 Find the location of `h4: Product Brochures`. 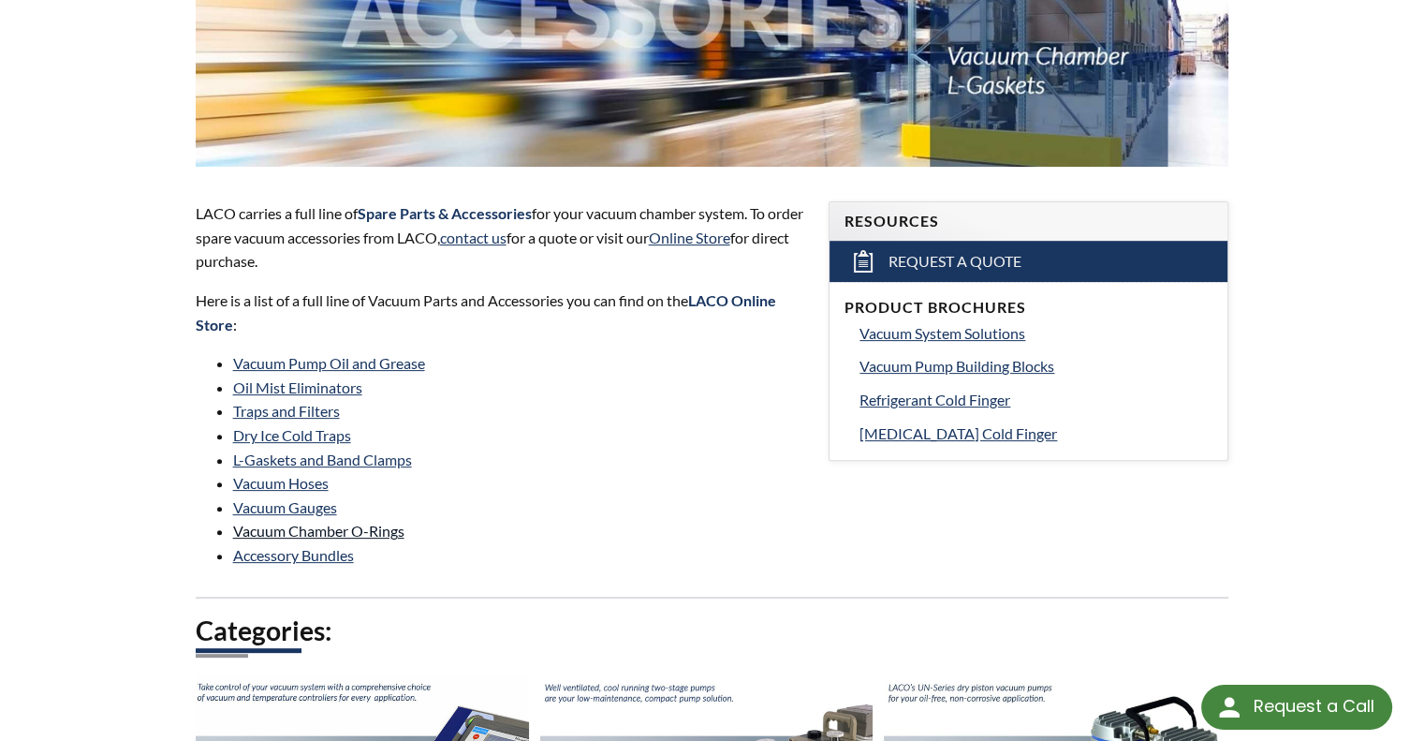

h4: Product Brochures is located at coordinates (1028, 307).